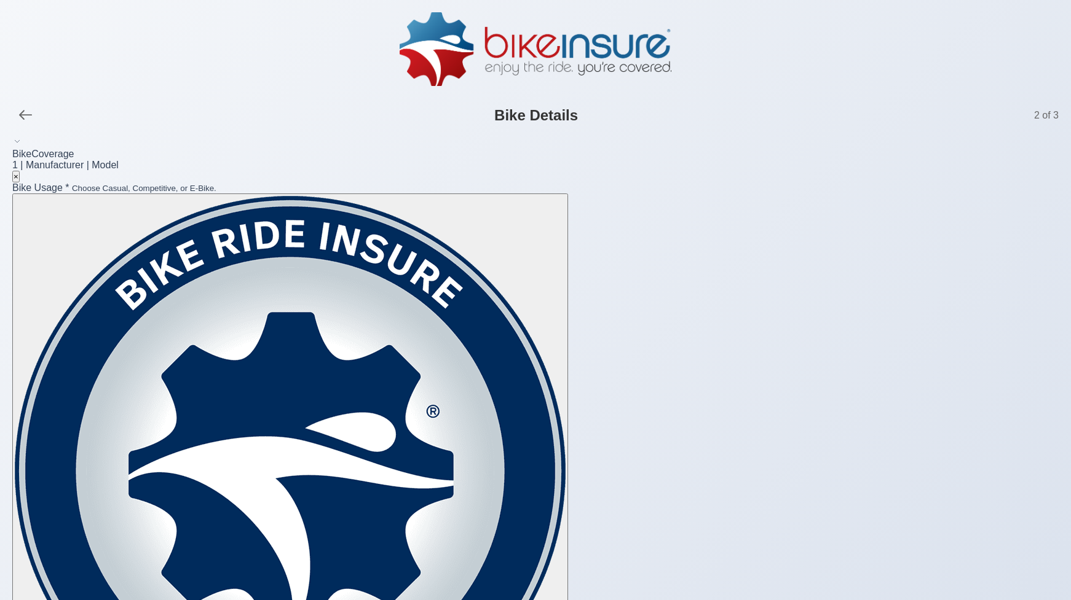 This screenshot has width=1071, height=600. I want to click on div: BikeCoverage, so click(535, 154).